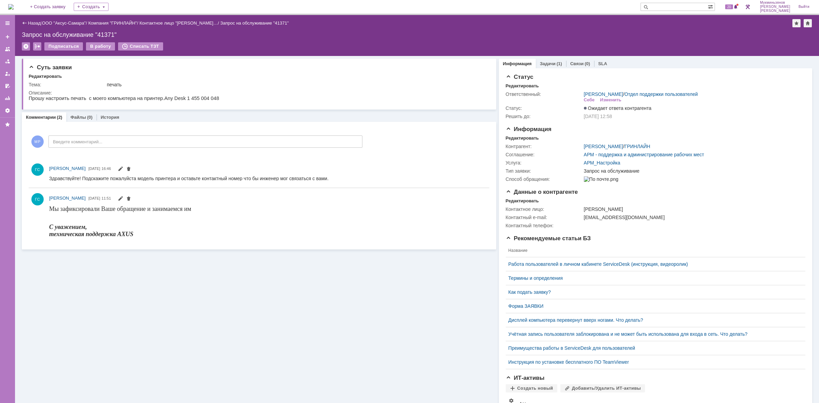  What do you see at coordinates (11, 7) in the screenshot?
I see `a: Перейти на домашнюю страницу` at bounding box center [11, 7].